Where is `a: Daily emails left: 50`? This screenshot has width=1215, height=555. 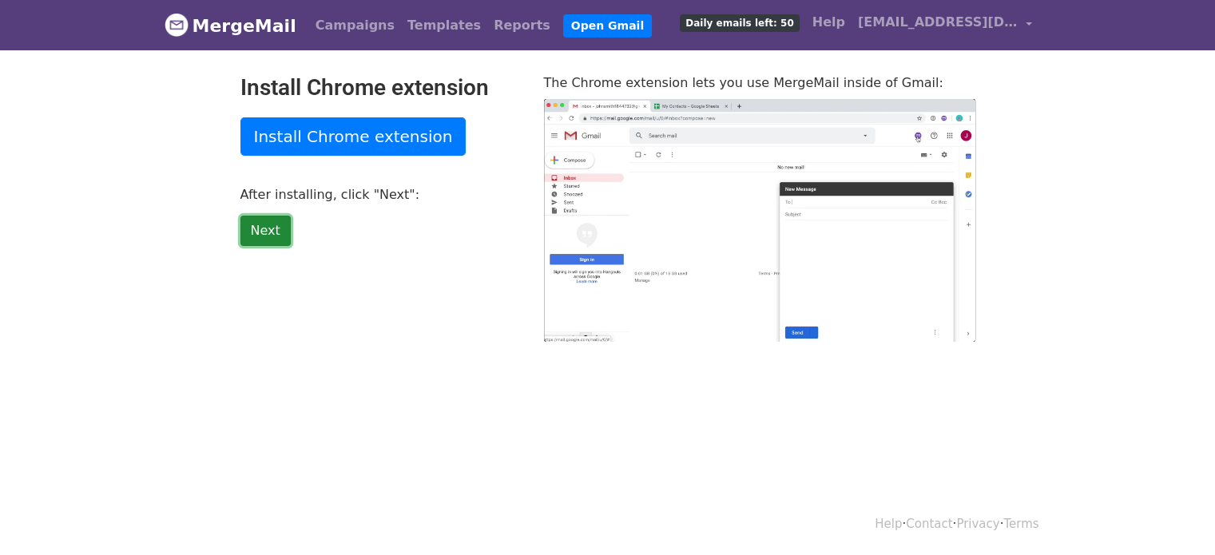 a: Daily emails left: 50 is located at coordinates (739, 22).